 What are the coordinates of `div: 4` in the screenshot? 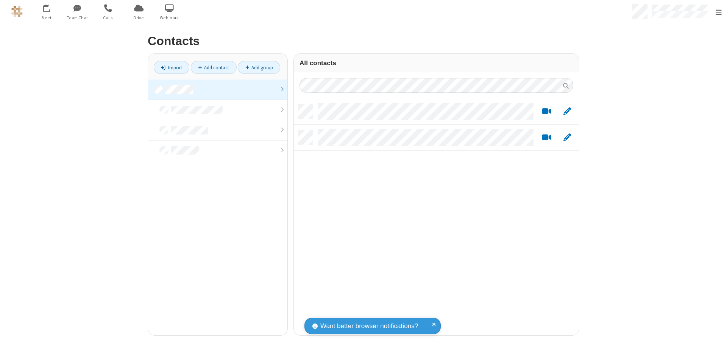 It's located at (51, 7).